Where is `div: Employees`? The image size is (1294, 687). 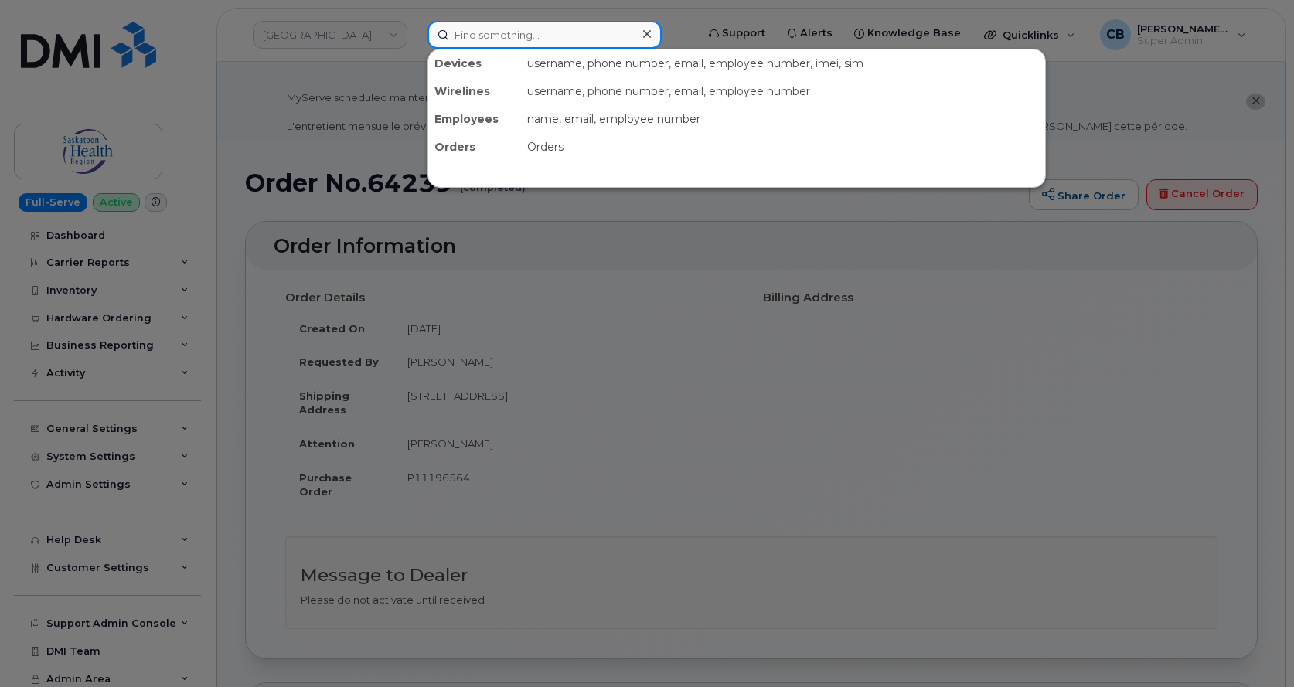
div: Employees is located at coordinates (475, 119).